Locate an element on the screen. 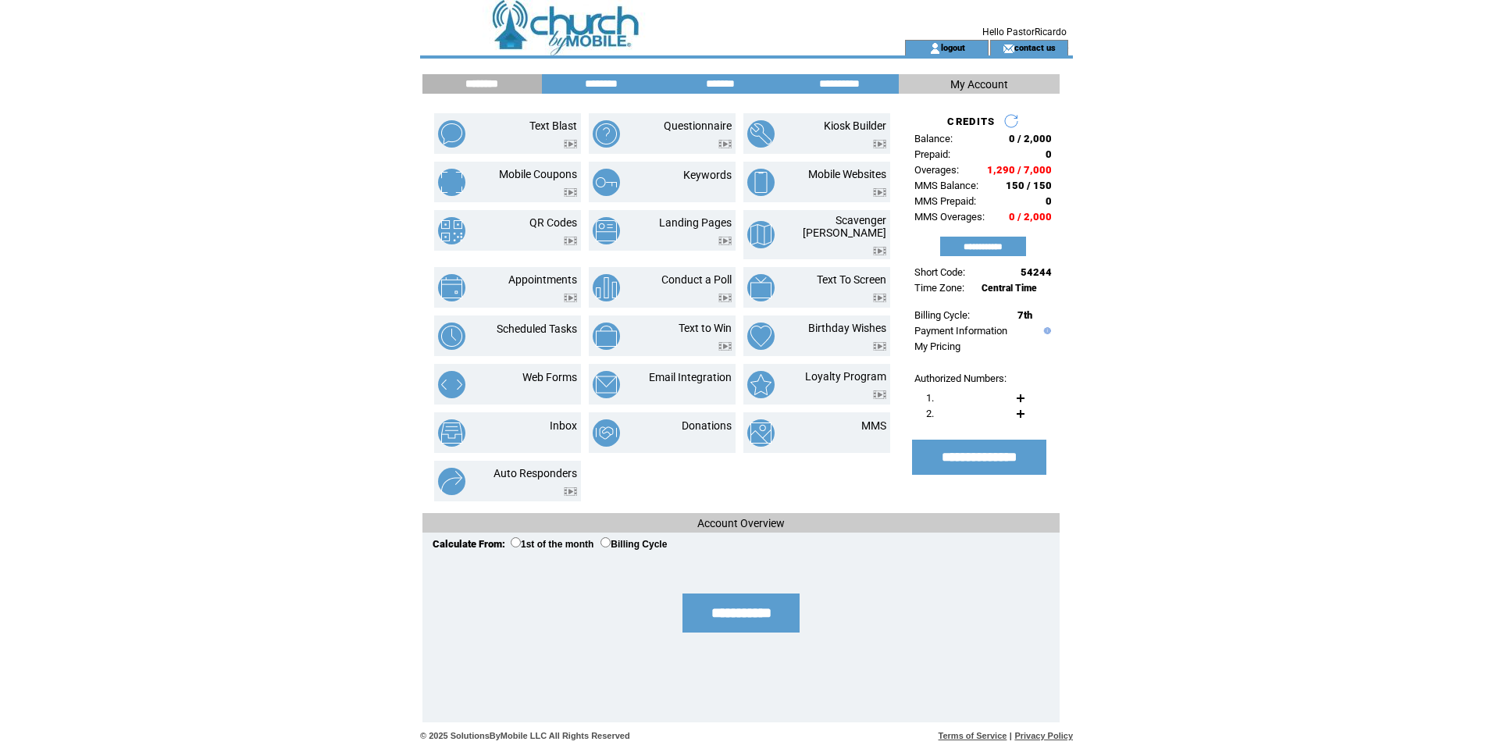 The image size is (1493, 745). img: keywords.png is located at coordinates (606, 182).